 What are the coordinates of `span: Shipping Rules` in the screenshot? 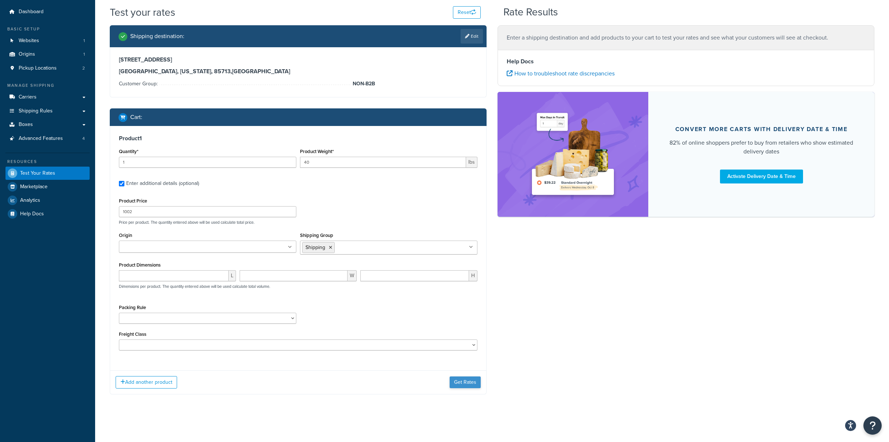 It's located at (36, 111).